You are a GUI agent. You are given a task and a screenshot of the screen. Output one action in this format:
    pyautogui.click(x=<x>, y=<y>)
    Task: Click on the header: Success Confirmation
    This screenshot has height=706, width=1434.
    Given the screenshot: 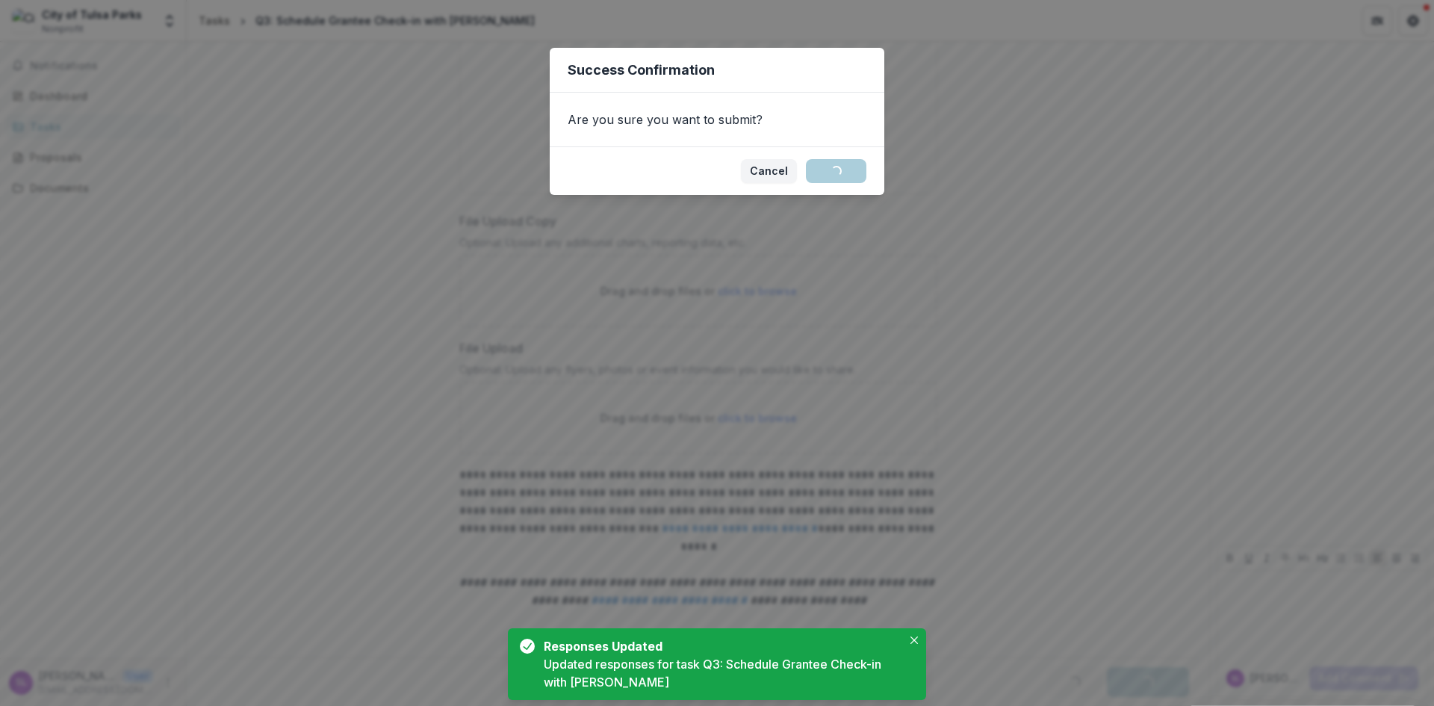 What is the action you would take?
    pyautogui.click(x=717, y=70)
    